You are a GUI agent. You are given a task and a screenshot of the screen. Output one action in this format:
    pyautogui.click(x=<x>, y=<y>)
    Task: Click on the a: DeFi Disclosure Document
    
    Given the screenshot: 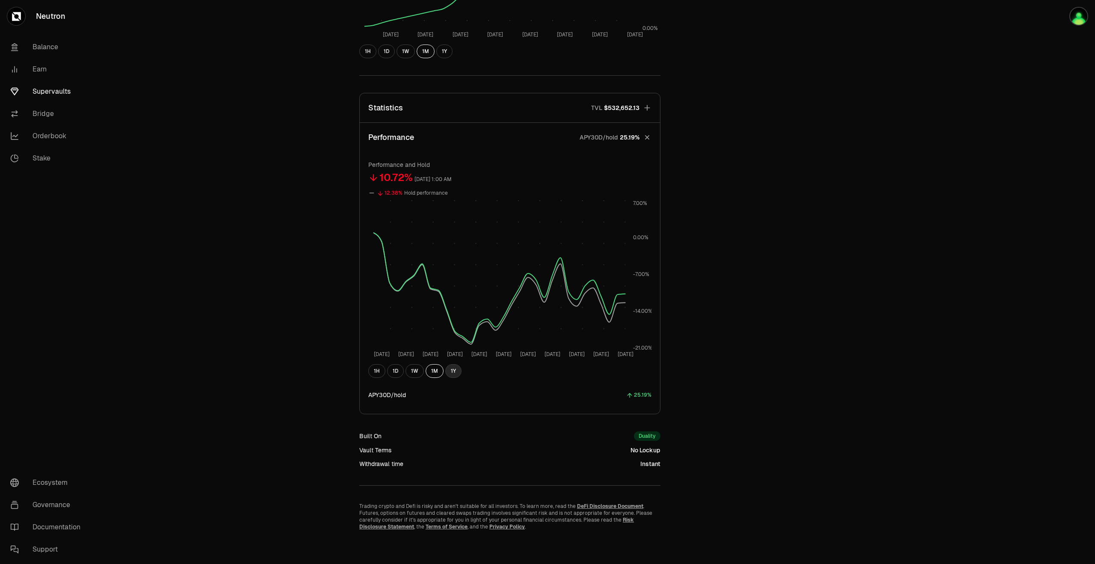 What is the action you would take?
    pyautogui.click(x=610, y=506)
    